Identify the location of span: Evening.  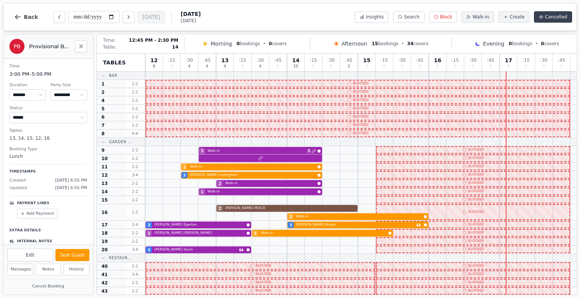
(493, 44).